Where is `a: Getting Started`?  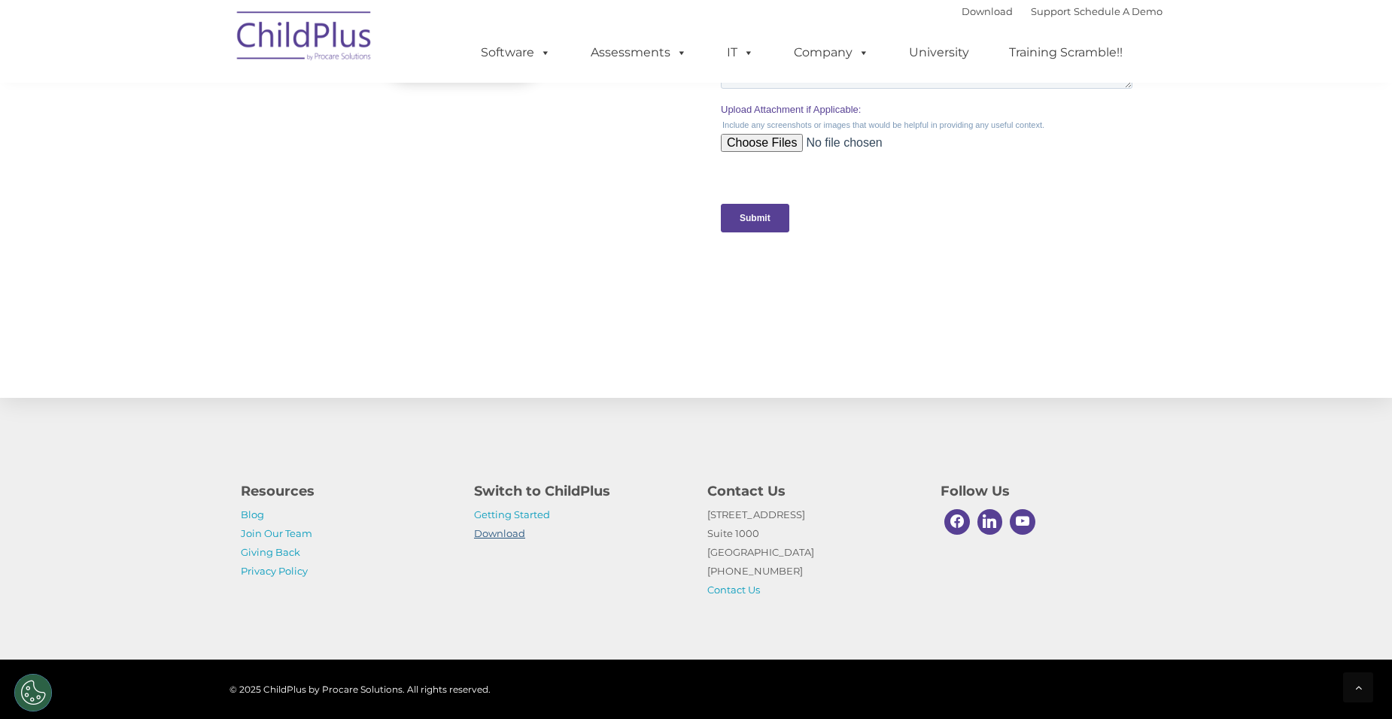 a: Getting Started is located at coordinates (512, 515).